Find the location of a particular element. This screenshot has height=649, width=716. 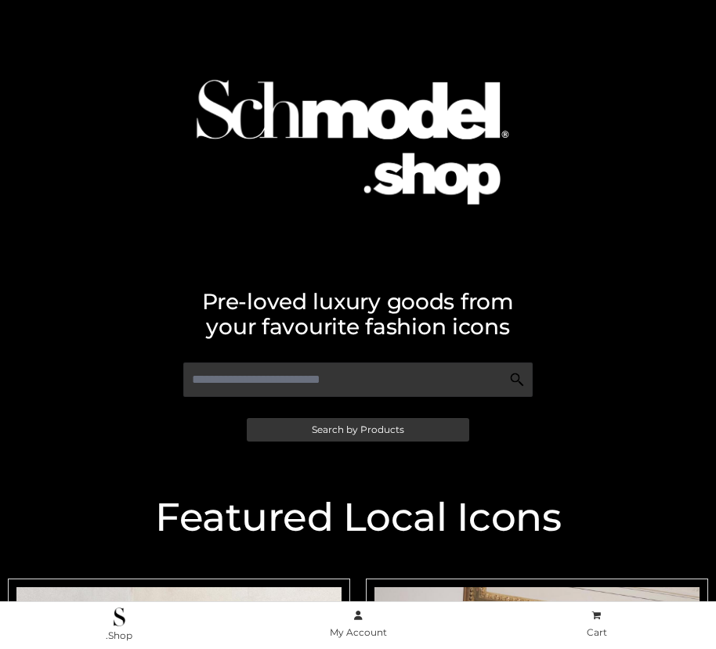

a: Search by Products is located at coordinates (358, 430).